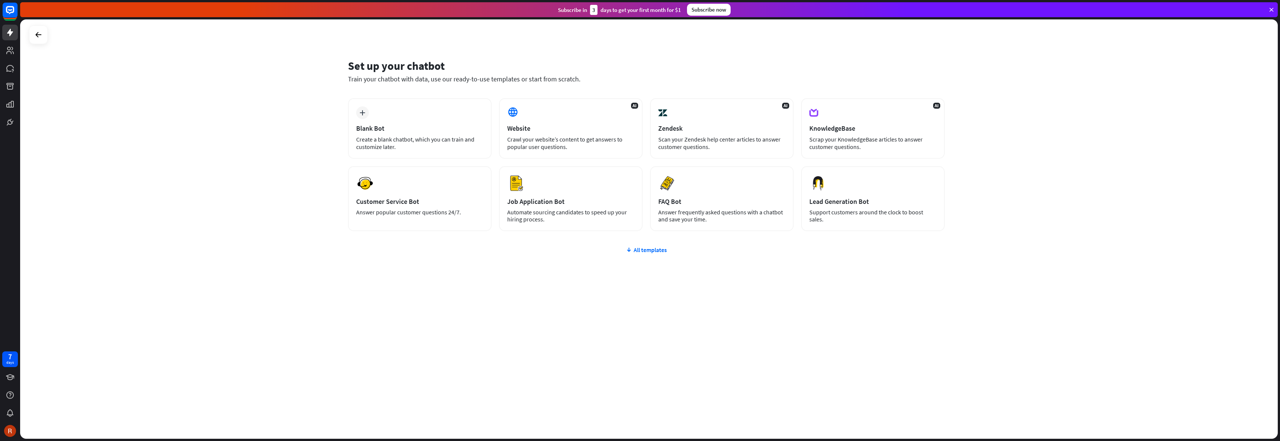 This screenshot has height=441, width=1280. I want to click on a: 7 days, so click(10, 359).